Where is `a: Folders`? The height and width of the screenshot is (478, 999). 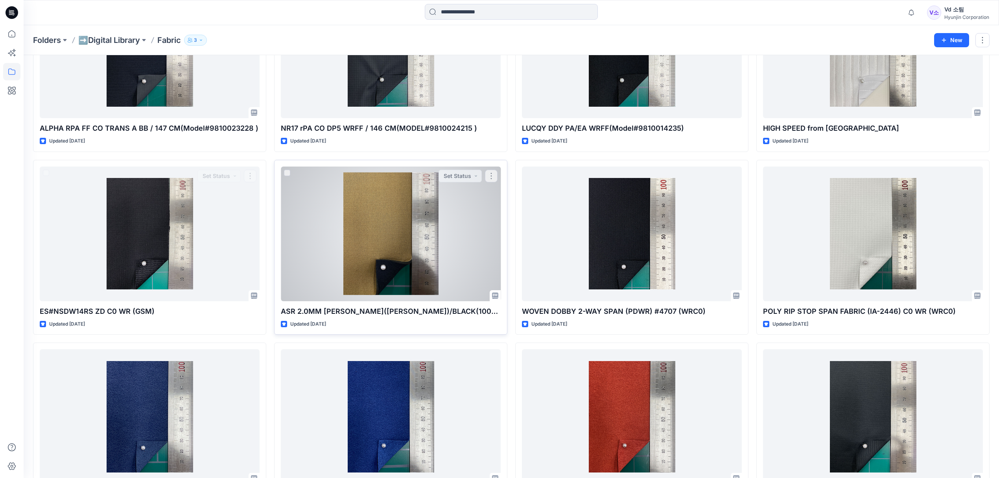
a: Folders is located at coordinates (47, 40).